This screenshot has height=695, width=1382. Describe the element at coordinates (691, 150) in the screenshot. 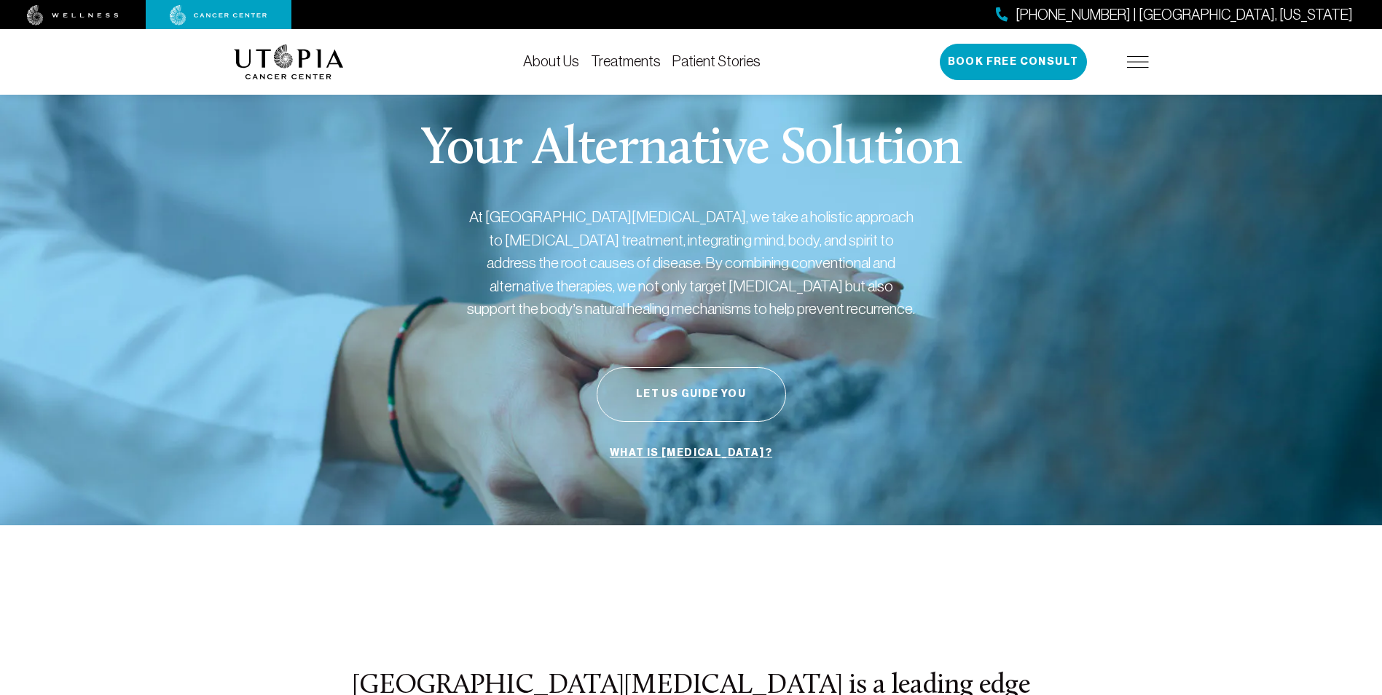

I see `p: Your Alternative Solution` at that location.